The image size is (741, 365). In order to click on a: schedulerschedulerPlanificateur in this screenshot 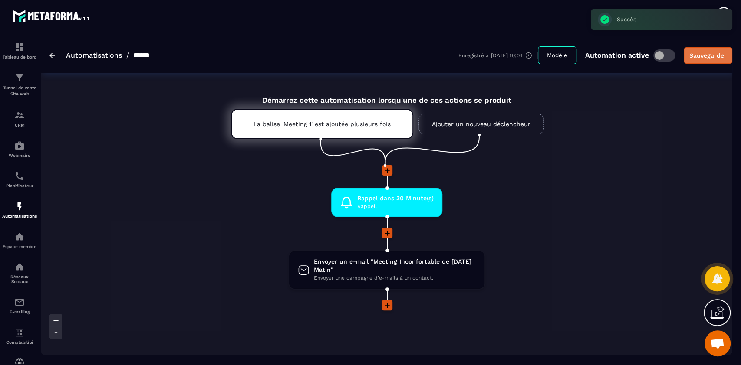, I will do `click(20, 180)`.